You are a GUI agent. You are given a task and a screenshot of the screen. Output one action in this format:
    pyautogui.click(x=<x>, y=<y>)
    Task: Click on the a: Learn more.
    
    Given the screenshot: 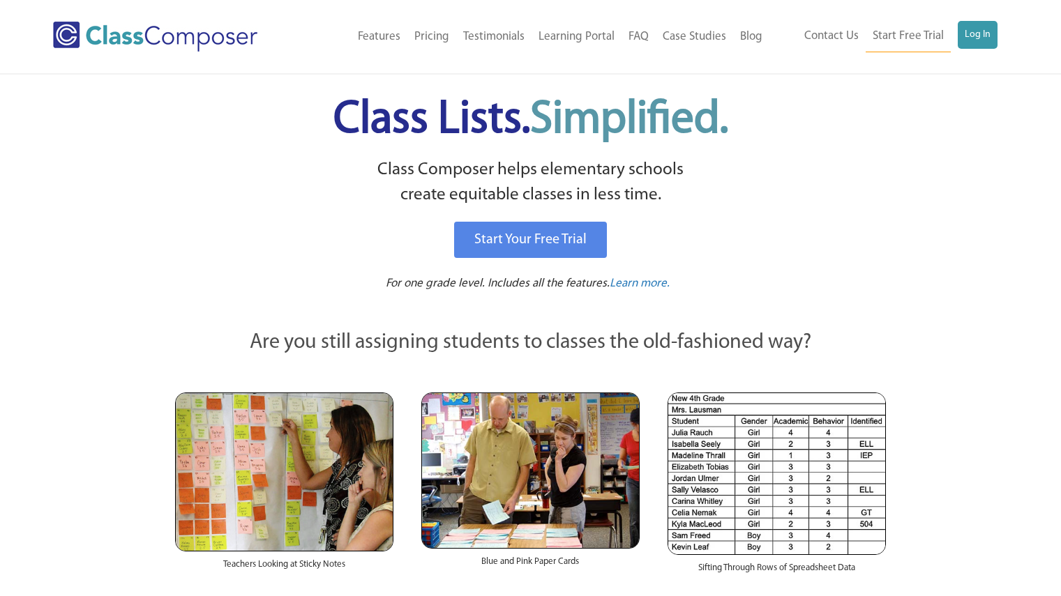 What is the action you would take?
    pyautogui.click(x=640, y=284)
    